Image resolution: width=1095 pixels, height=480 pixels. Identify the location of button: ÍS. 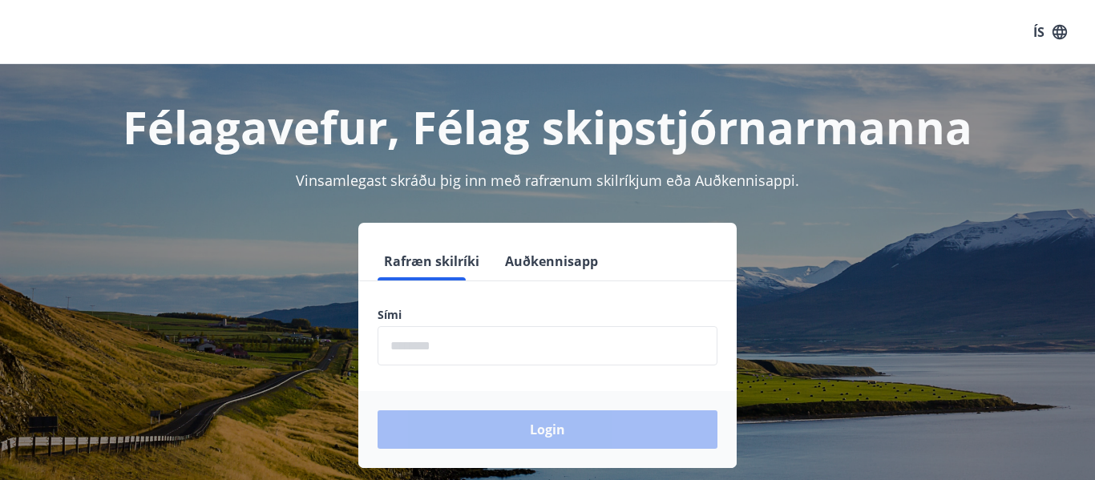
(1050, 32).